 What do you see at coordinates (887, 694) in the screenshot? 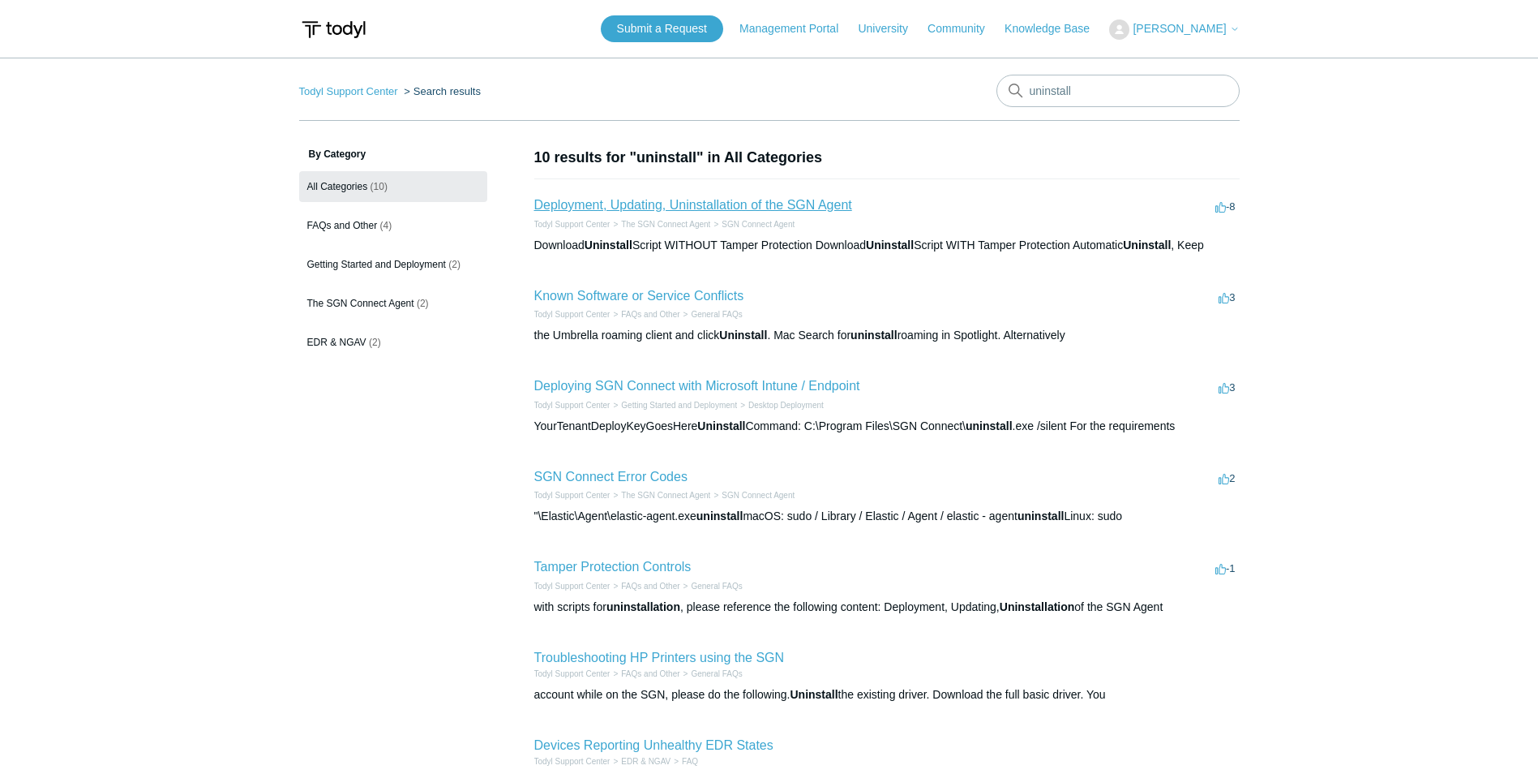
I see `div: account while on the SGN, please do the following. the existing driver. Download the full basic d...` at bounding box center [887, 694].